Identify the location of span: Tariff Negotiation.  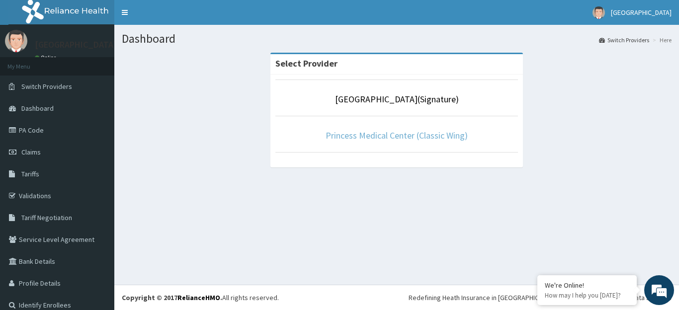
(47, 218).